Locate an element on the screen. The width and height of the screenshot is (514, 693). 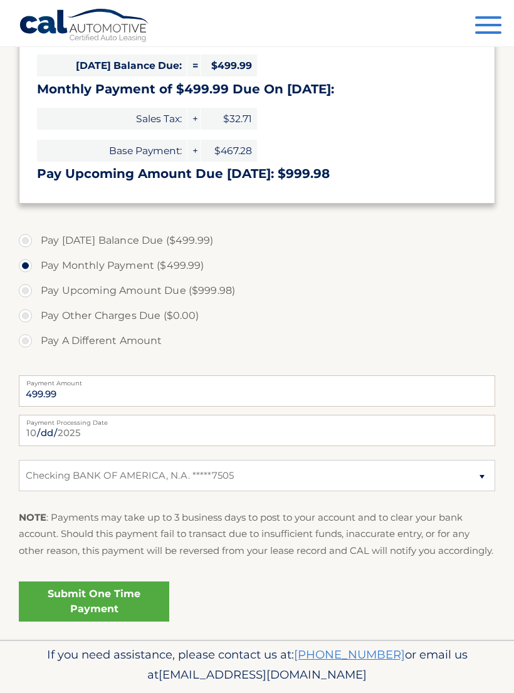
a: Submit One Time Payment is located at coordinates (94, 601).